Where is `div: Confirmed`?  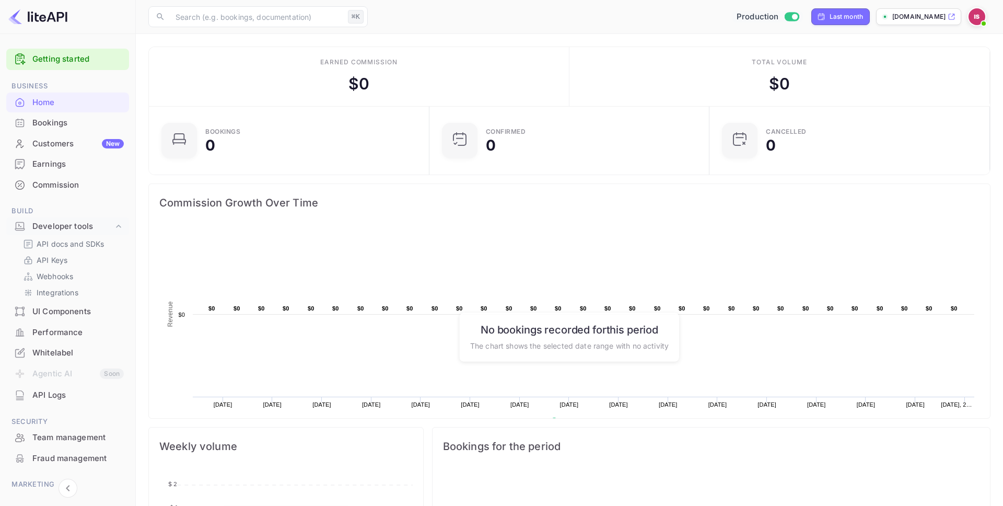 div: Confirmed is located at coordinates (506, 132).